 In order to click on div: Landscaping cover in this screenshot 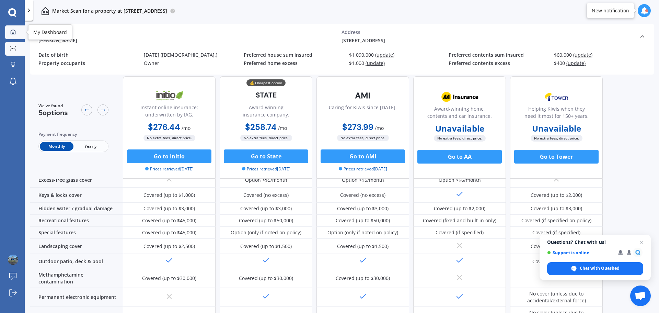, I will do `click(77, 246)`.